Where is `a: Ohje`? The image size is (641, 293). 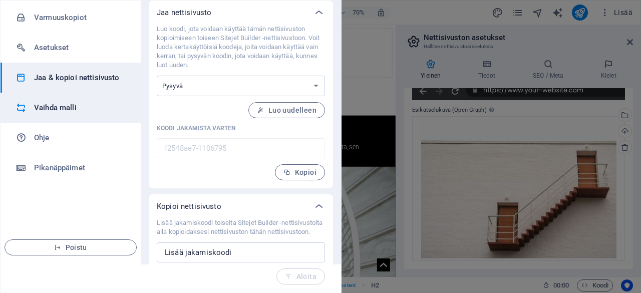
a: Ohje is located at coordinates (71, 138).